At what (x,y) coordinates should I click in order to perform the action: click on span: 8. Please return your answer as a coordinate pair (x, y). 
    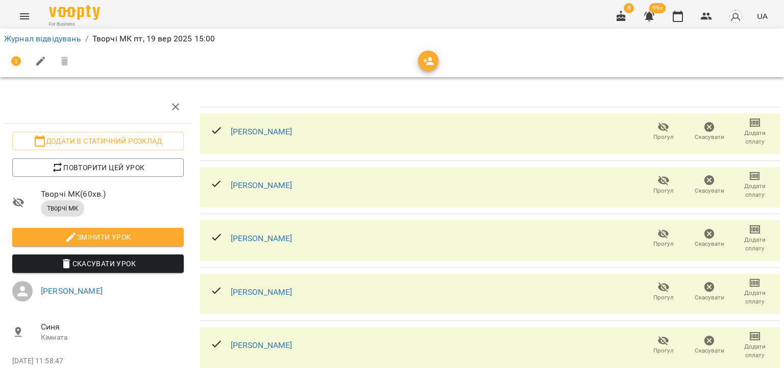
    Looking at the image, I should click on (629, 8).